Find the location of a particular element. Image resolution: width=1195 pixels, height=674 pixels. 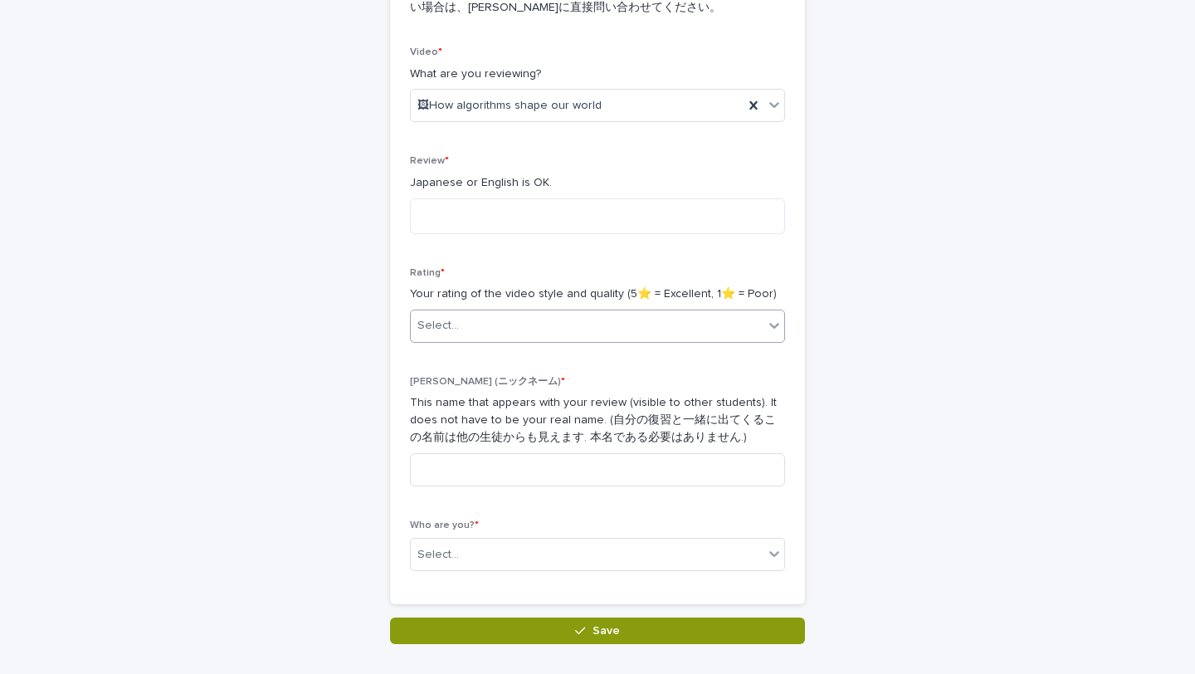

p: This name that appears with your review (visible to other students). It does not have to be your ... is located at coordinates (598, 420).